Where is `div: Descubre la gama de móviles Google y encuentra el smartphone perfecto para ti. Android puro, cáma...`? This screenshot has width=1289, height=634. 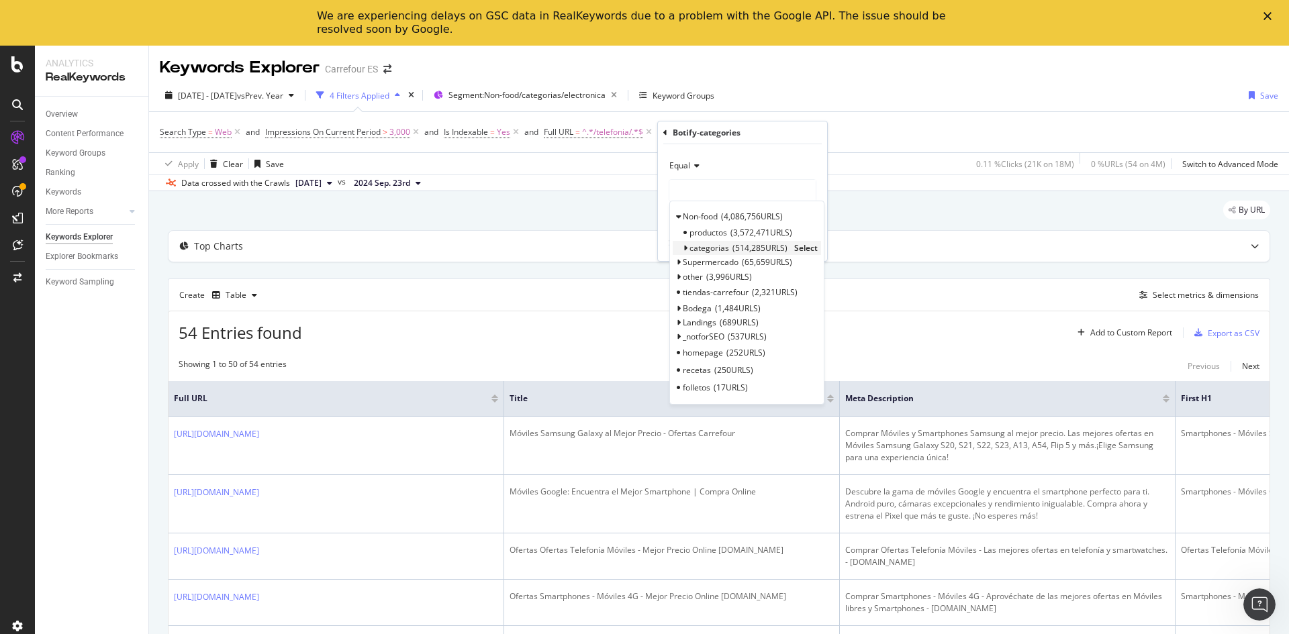
div: Descubre la gama de móviles Google y encuentra el smartphone perfecto para ti. Android puro, cáma... is located at coordinates (1007, 504).